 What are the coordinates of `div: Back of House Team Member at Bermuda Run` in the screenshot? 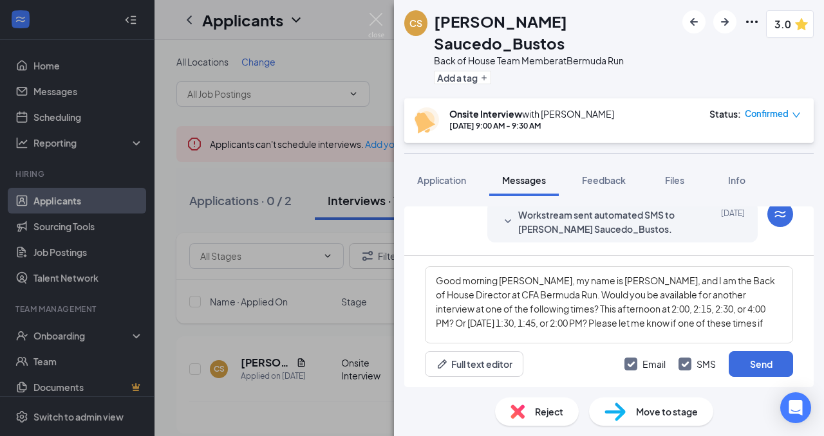 It's located at (555, 61).